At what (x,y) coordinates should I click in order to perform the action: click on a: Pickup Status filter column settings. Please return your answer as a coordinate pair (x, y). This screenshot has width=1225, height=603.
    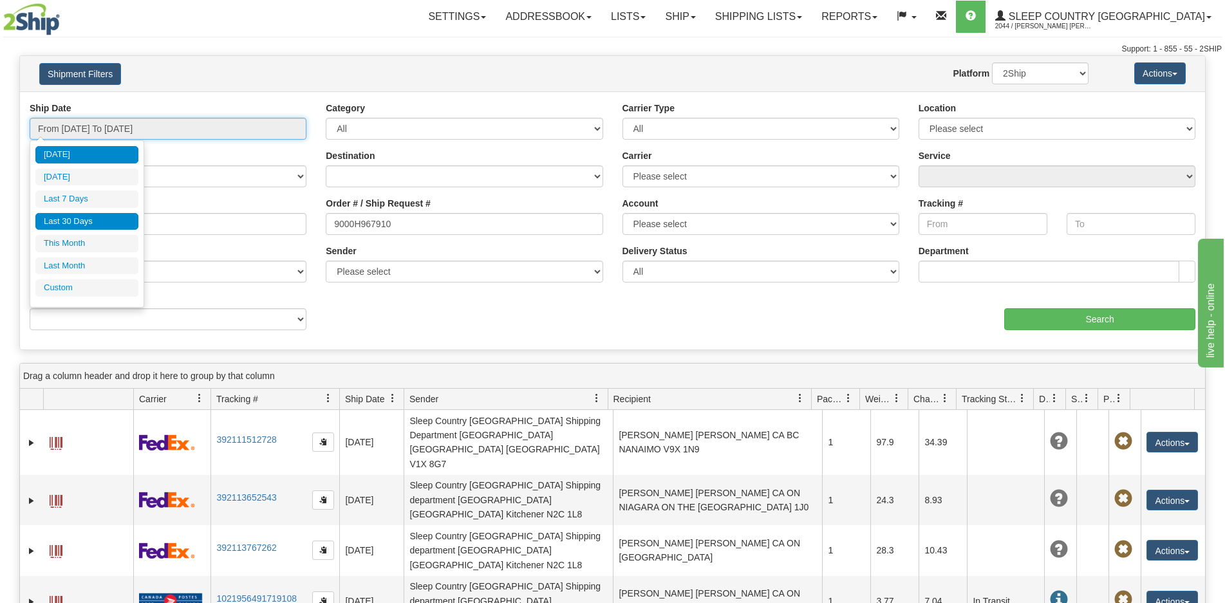
    Looking at the image, I should click on (1118, 398).